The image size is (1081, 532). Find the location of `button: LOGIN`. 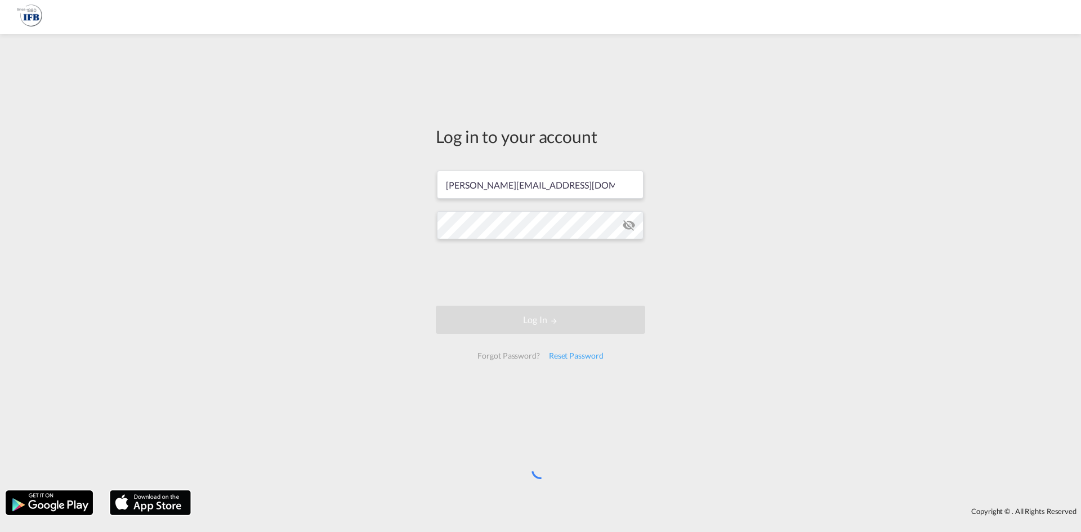

button: LOGIN is located at coordinates (540, 320).